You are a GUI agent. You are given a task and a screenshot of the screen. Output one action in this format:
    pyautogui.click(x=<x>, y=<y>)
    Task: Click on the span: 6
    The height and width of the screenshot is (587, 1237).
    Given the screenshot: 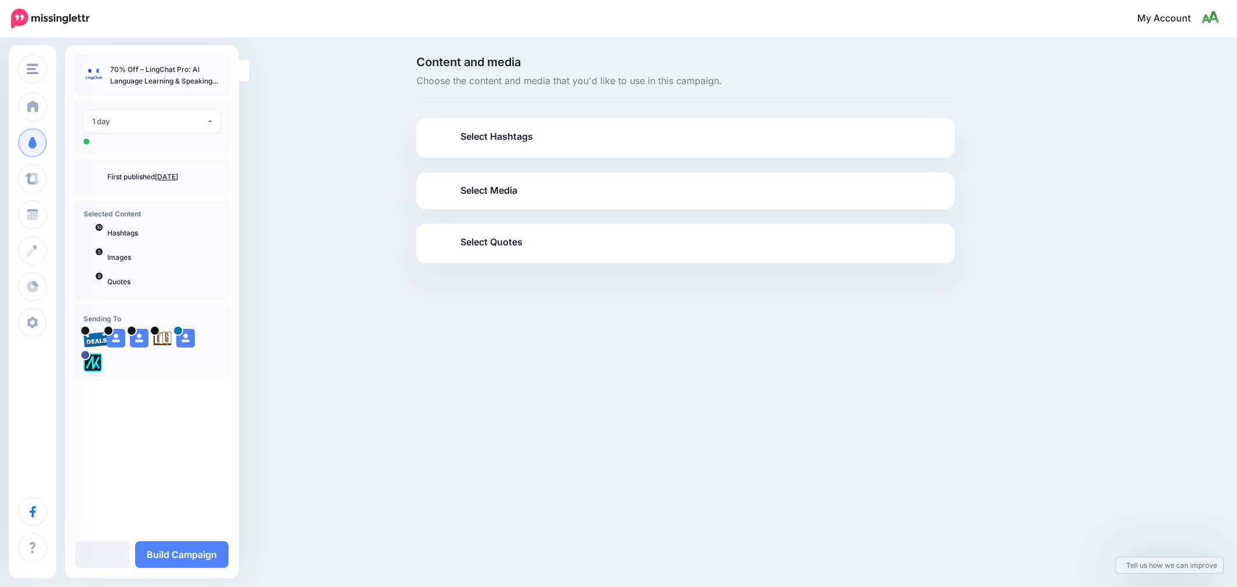 What is the action you would take?
    pyautogui.click(x=99, y=276)
    